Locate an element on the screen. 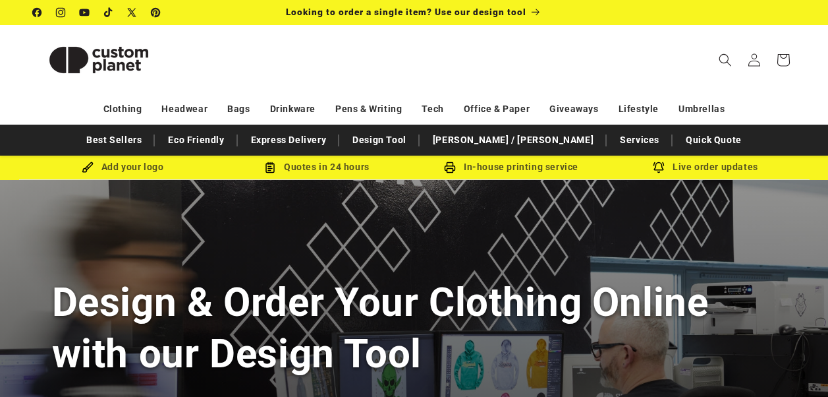  img: Brush Icon is located at coordinates (88, 167).